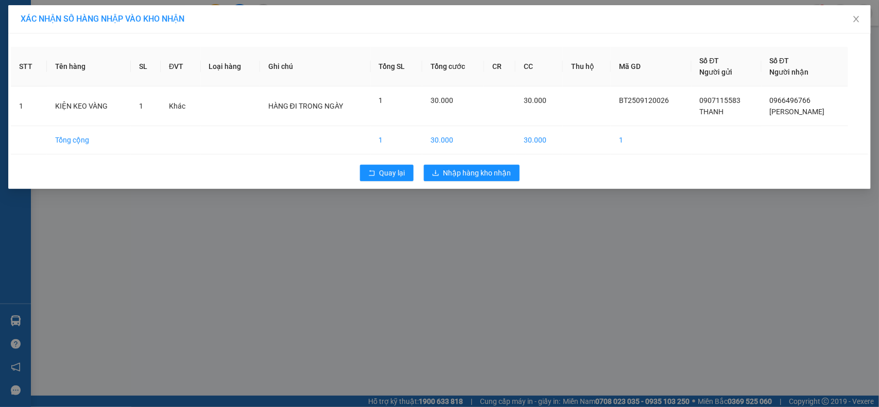 This screenshot has width=879, height=407. Describe the element at coordinates (392, 173) in the screenshot. I see `span: Quay lại` at that location.